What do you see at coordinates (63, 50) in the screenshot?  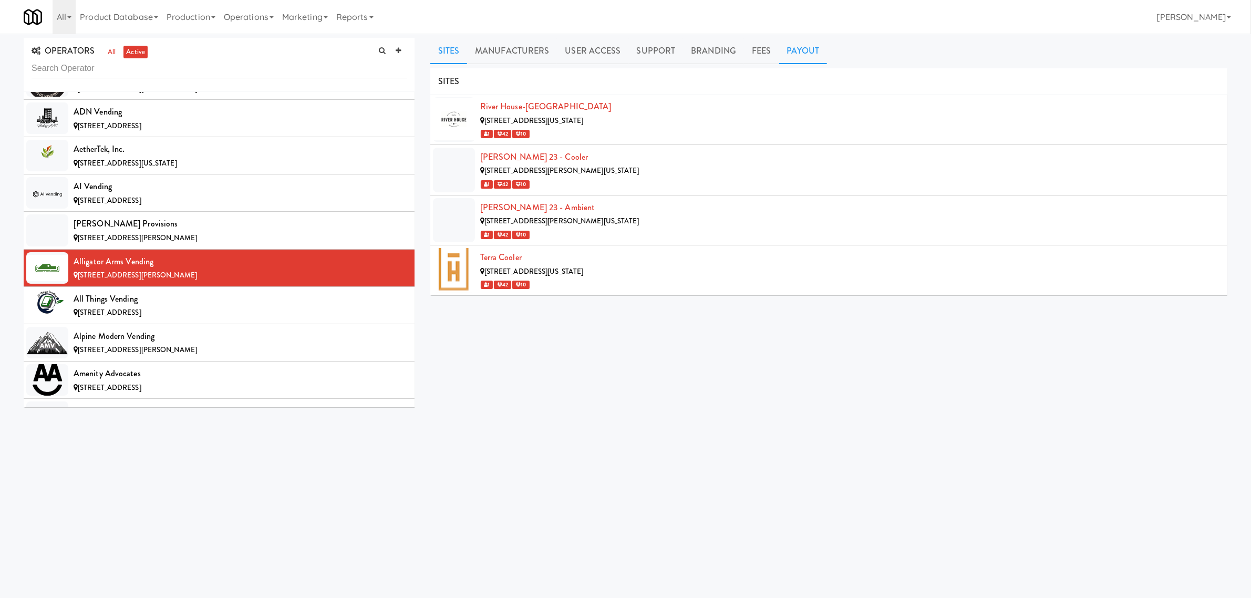 I see `span: OPERATORS` at bounding box center [63, 50].